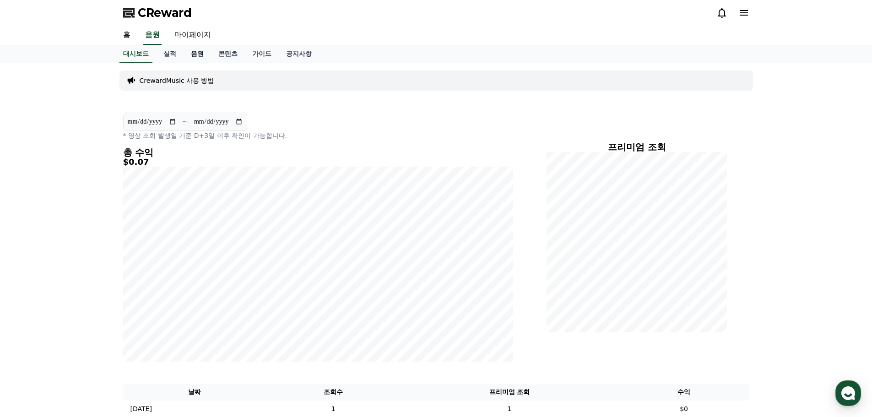 This screenshot has width=872, height=417. Describe the element at coordinates (32, 308) in the screenshot. I see `span: 홈` at that location.